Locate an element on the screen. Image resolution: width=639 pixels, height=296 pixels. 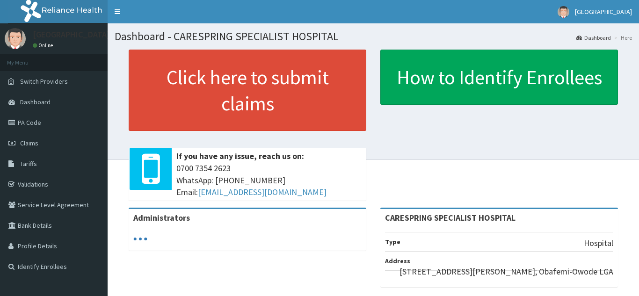
span: Dashboard is located at coordinates (35, 102).